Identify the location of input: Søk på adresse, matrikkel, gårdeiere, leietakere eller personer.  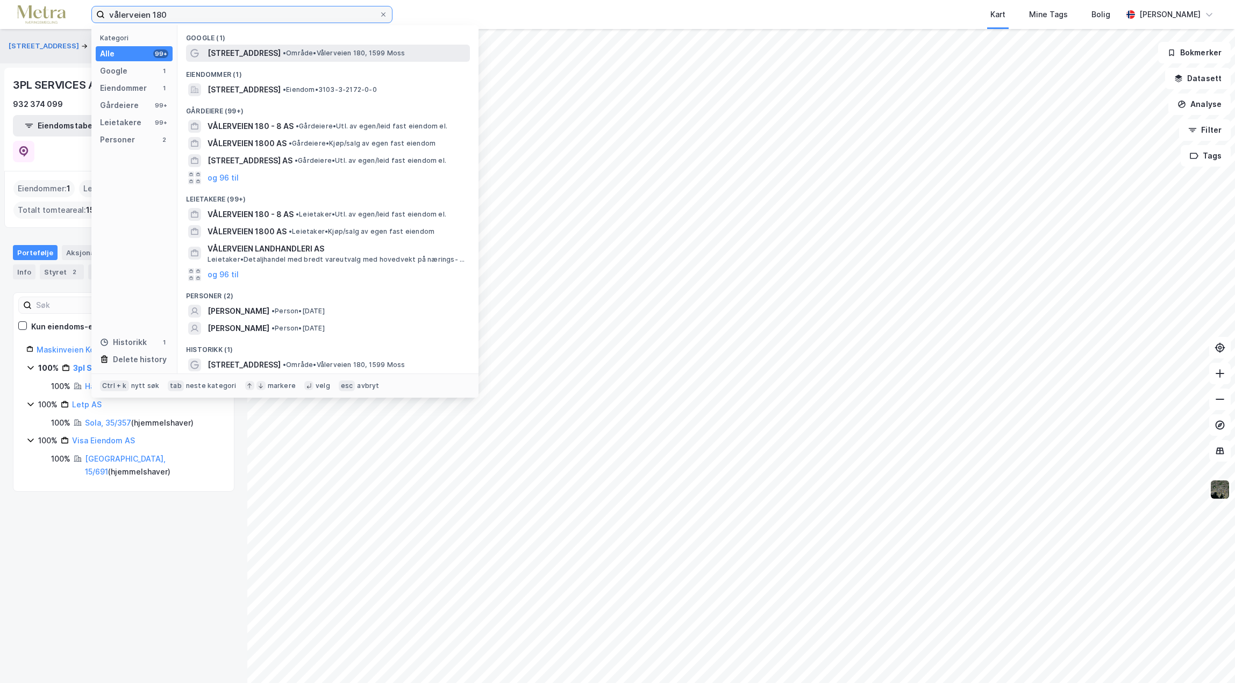
(242, 15).